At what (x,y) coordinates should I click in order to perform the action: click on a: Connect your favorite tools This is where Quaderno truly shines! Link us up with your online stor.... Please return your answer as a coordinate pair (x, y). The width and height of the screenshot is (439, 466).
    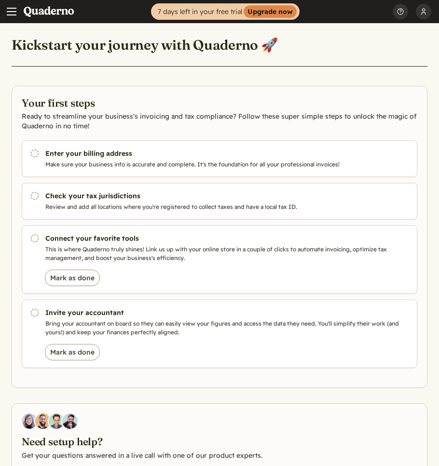
    Looking at the image, I should click on (220, 260).